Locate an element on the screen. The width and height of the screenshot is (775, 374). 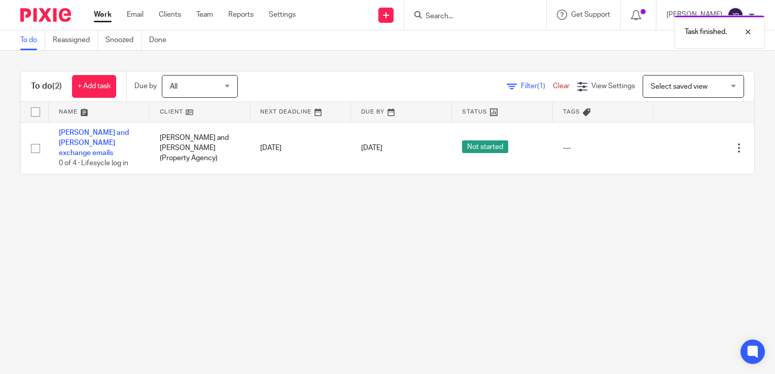
a: Clients is located at coordinates (170, 15).